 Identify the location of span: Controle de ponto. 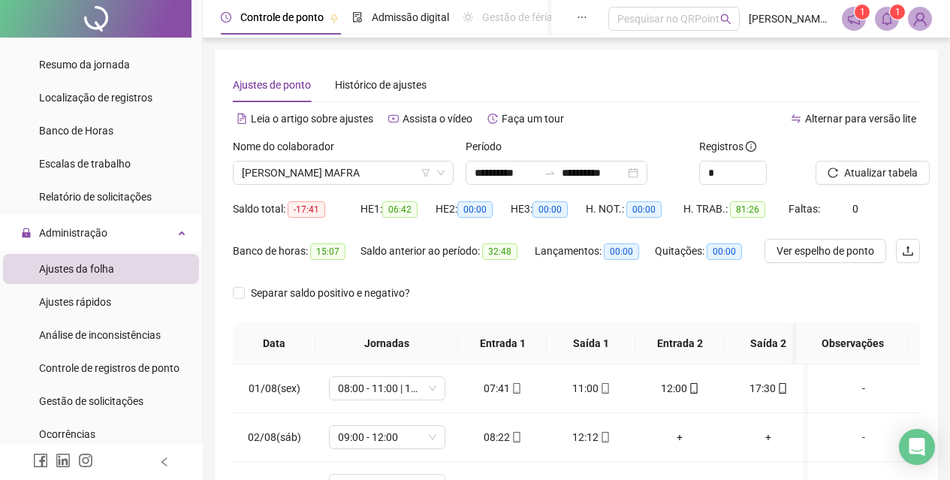
(282, 17).